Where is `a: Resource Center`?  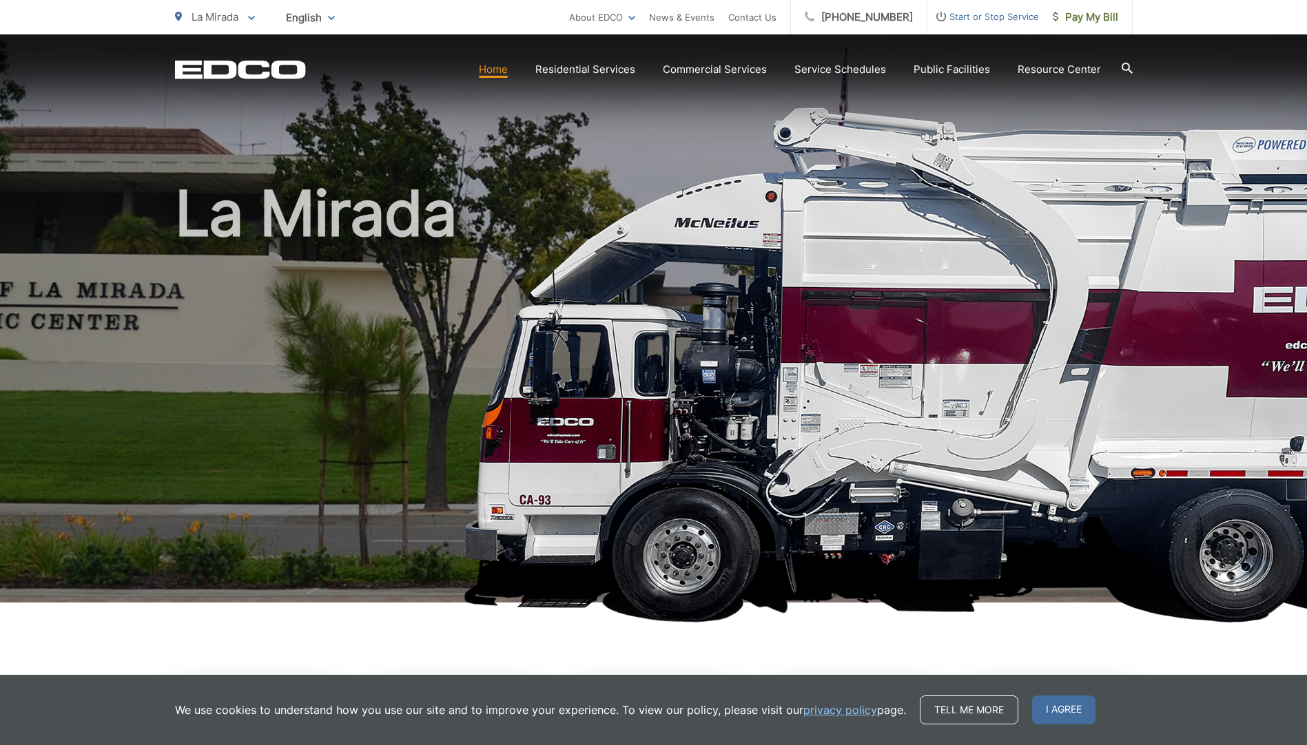 a: Resource Center is located at coordinates (1059, 70).